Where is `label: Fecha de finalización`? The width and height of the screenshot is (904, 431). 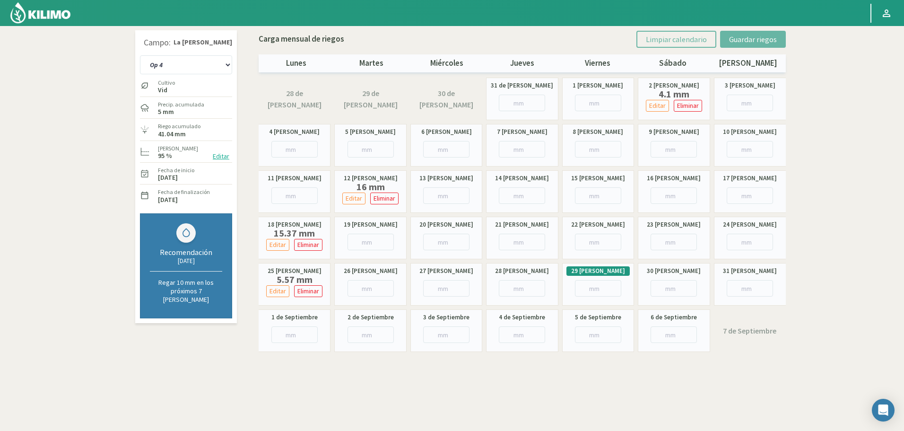 label: Fecha de finalización is located at coordinates (184, 192).